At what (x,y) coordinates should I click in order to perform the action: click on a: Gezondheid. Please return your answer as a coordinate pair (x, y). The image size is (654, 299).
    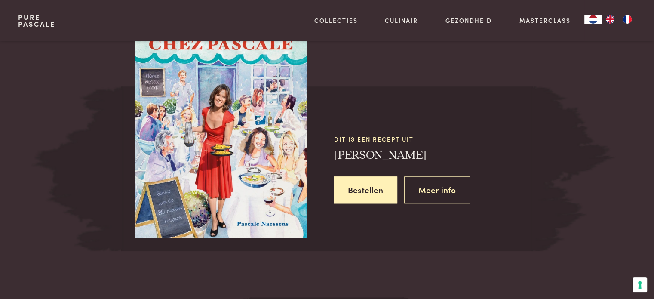
    Looking at the image, I should click on (469, 20).